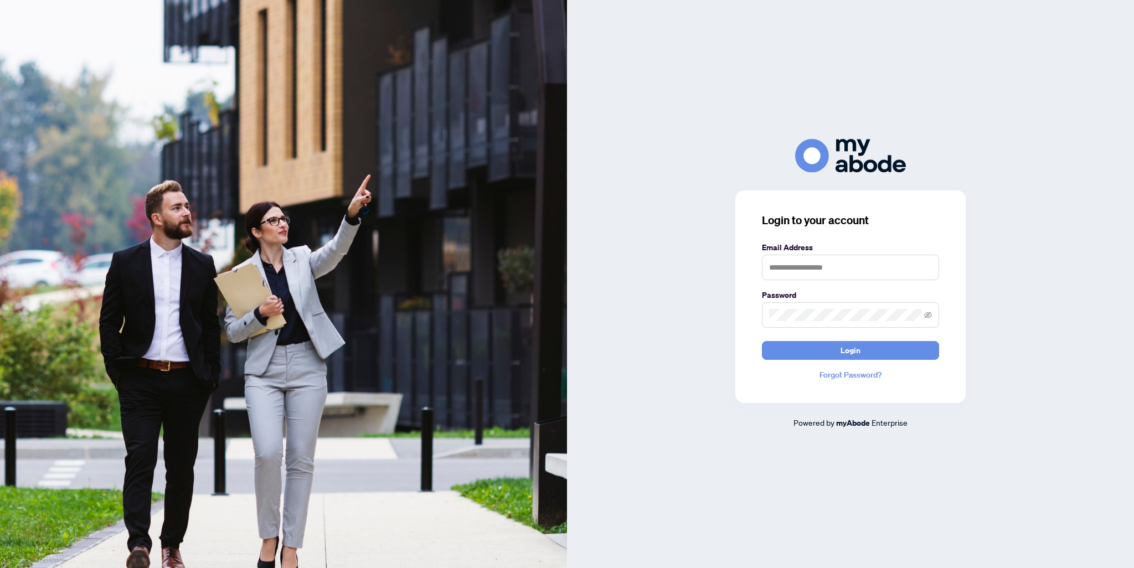  I want to click on span: Enterprise, so click(889, 422).